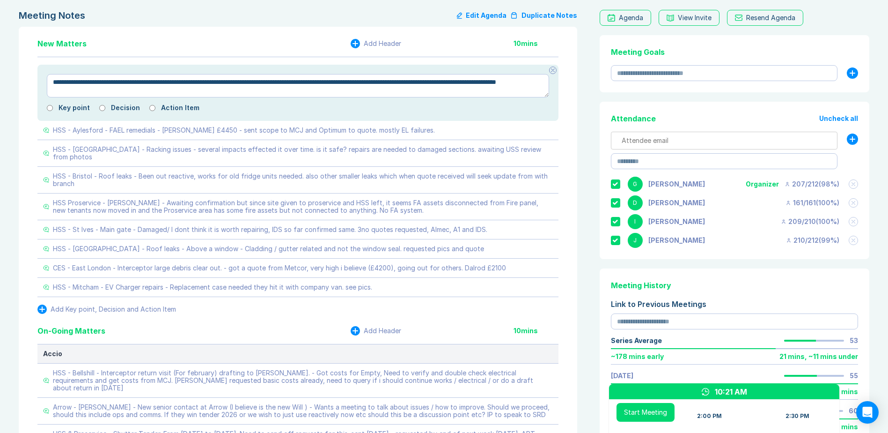 The width and height of the screenshot is (888, 433). What do you see at coordinates (635, 221) in the screenshot?
I see `div: I` at bounding box center [635, 221].